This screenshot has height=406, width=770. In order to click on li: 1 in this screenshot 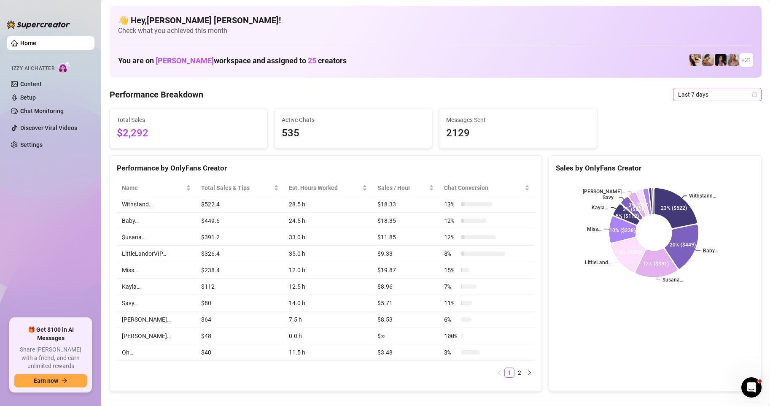, I will do `click(510, 373)`.